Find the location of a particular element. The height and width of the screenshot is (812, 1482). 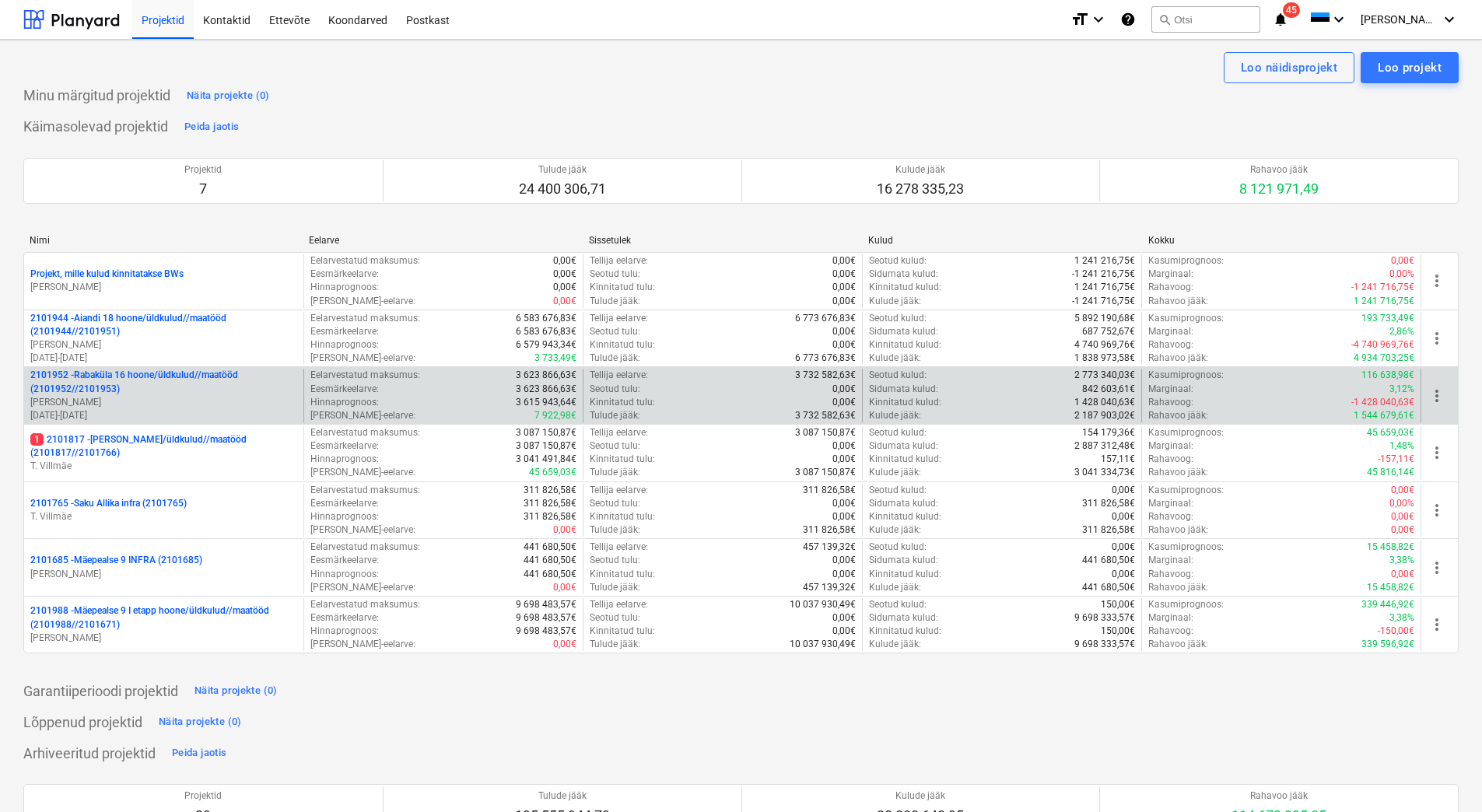

div: Loo projekt is located at coordinates (1409, 68).